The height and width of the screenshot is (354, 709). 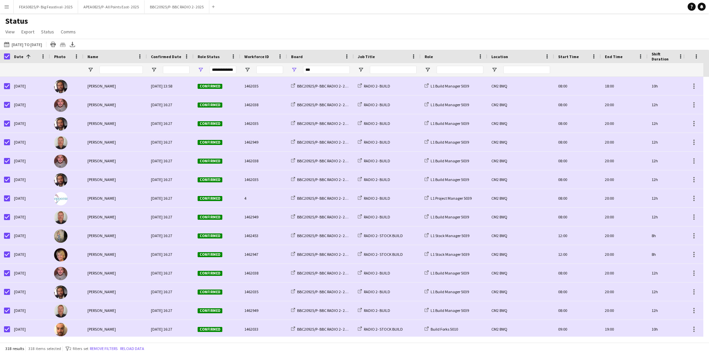 What do you see at coordinates (577, 254) in the screenshot?
I see `div: 12:00` at bounding box center [577, 254].